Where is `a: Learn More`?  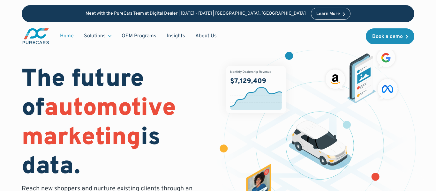
a: Learn More is located at coordinates (330, 14).